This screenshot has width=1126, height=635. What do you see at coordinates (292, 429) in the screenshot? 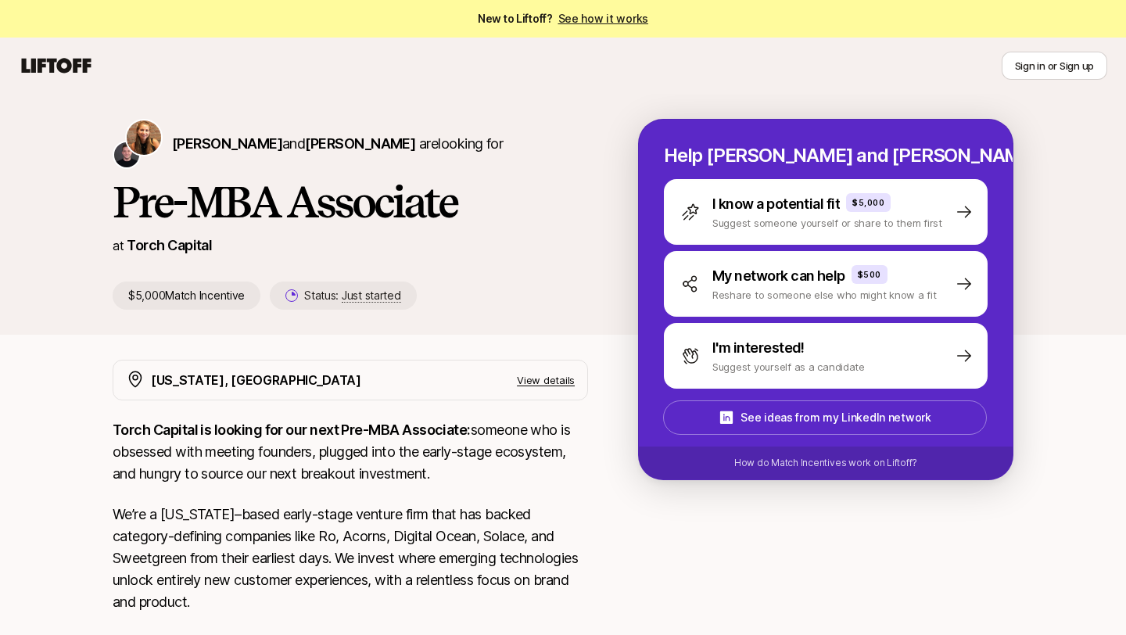
I see `strong: Torch Capital is looking for our next Pre-MBA Associate:` at bounding box center [292, 429].